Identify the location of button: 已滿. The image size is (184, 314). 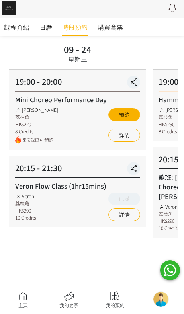
(124, 201).